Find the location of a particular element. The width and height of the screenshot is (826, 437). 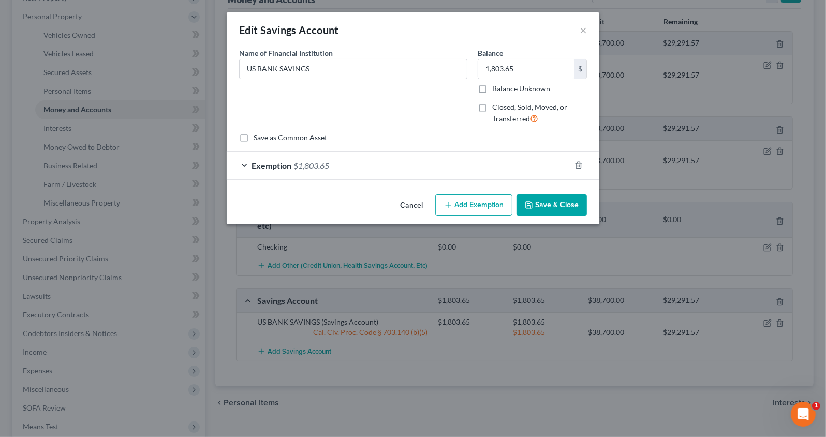

input: 0.00 is located at coordinates (526, 69).